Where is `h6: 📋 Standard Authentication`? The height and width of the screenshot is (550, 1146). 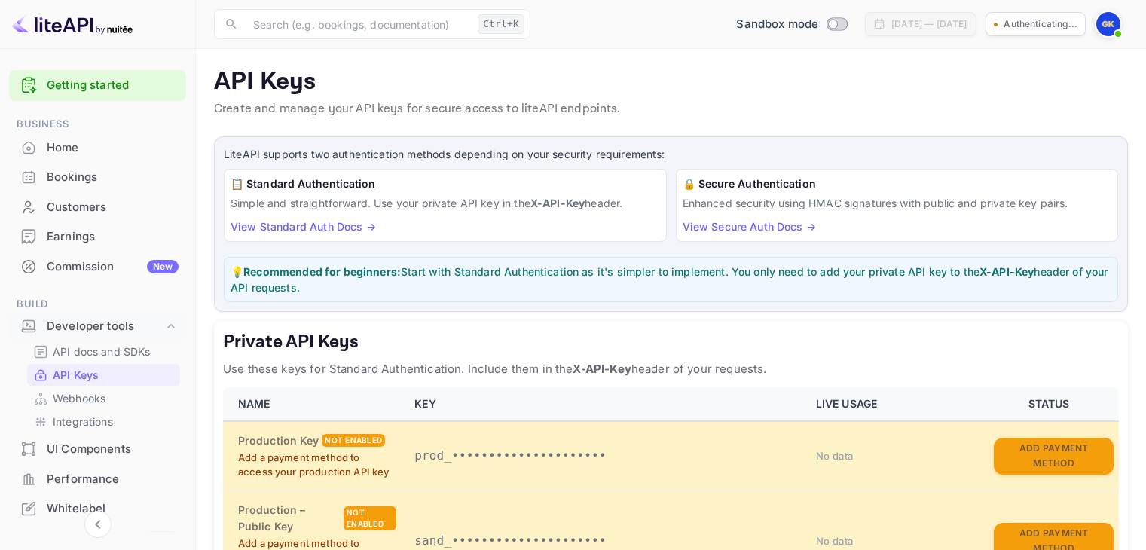 h6: 📋 Standard Authentication is located at coordinates (445, 184).